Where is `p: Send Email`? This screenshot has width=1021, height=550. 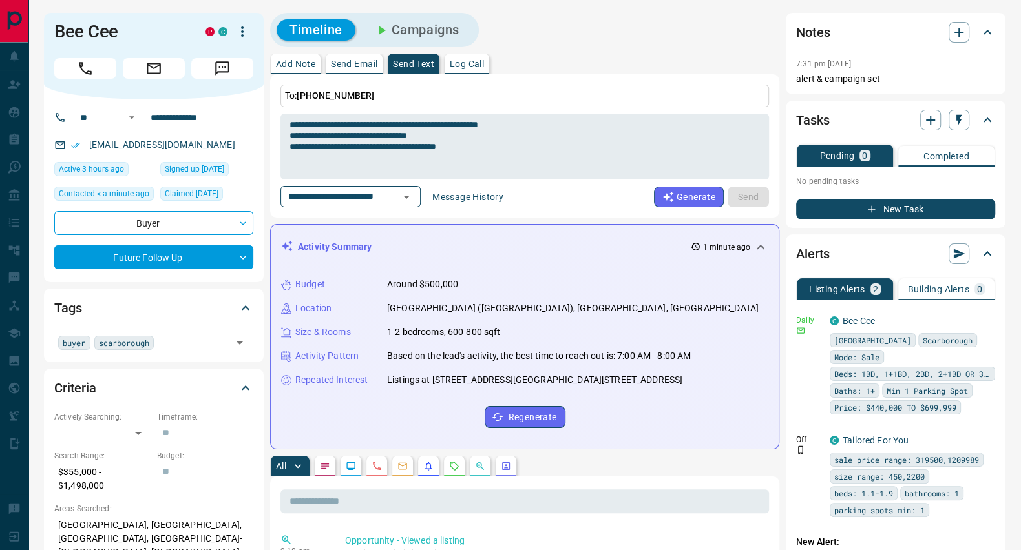
p: Send Email is located at coordinates (354, 64).